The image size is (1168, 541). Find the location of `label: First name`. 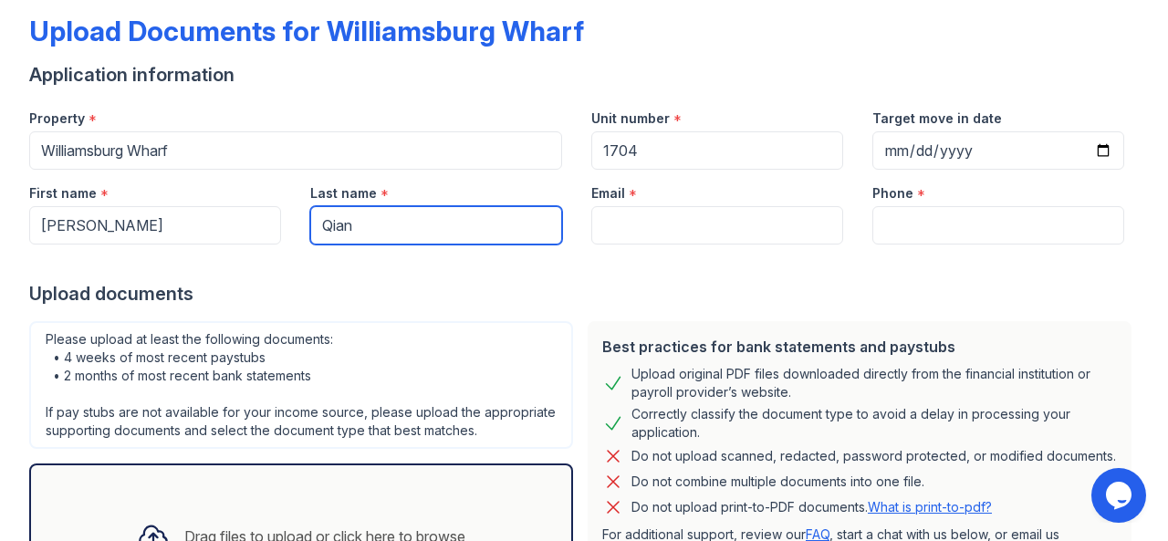

label: First name is located at coordinates (63, 193).